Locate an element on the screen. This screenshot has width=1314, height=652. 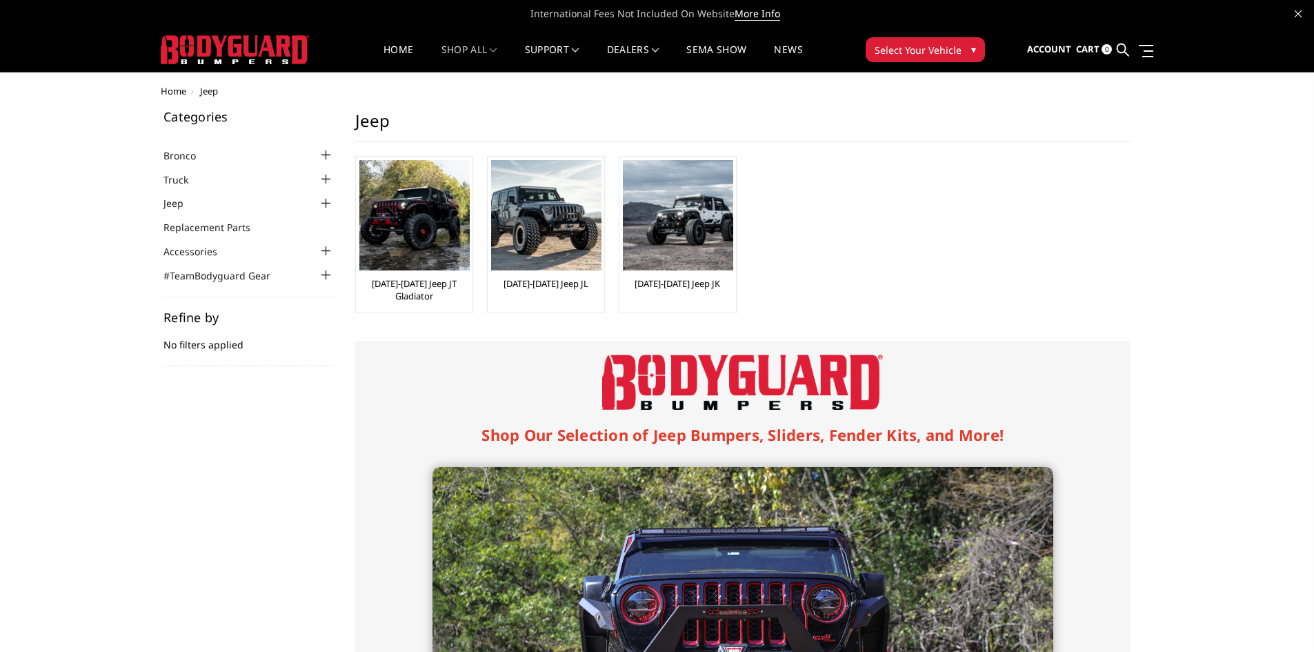
h1: Jeep is located at coordinates (743, 126).